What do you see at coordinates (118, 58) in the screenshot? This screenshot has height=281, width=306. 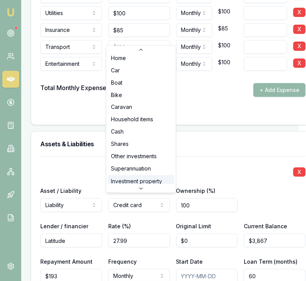 I see `span: Home` at bounding box center [118, 58].